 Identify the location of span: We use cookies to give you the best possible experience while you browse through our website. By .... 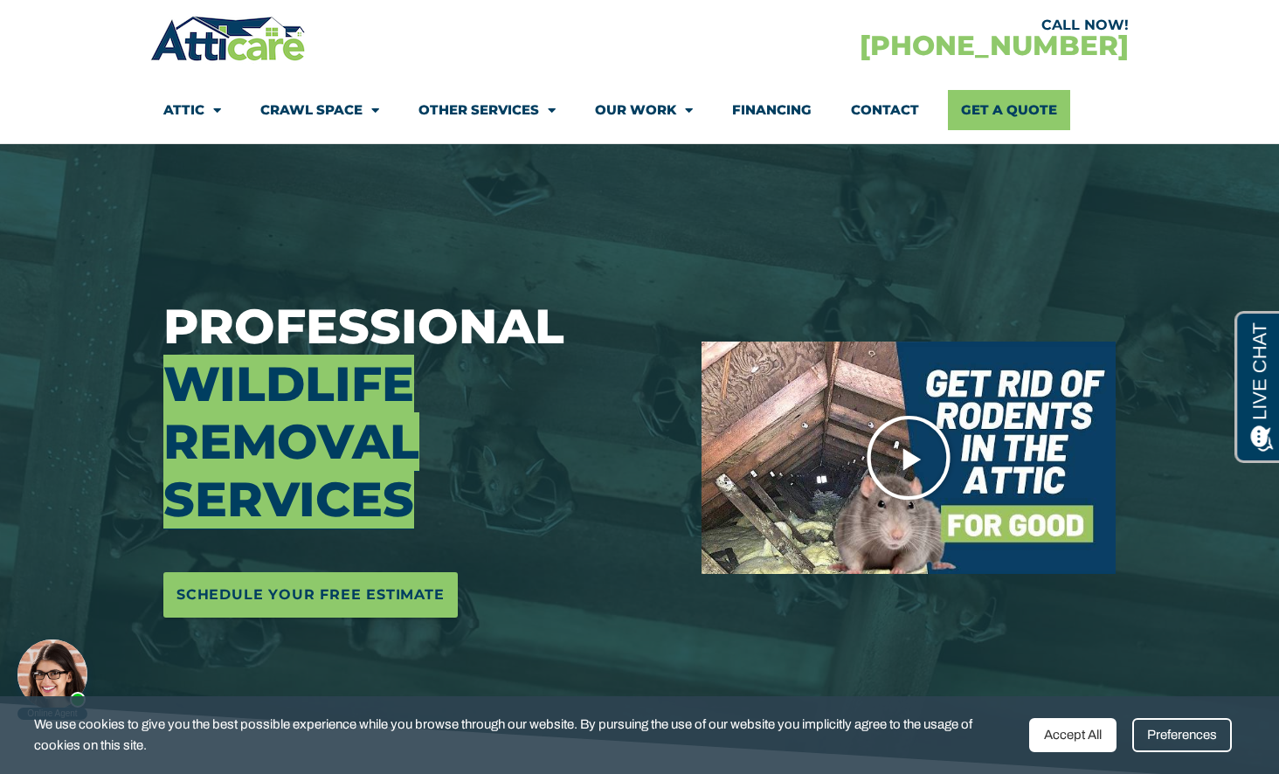
(524, 735).